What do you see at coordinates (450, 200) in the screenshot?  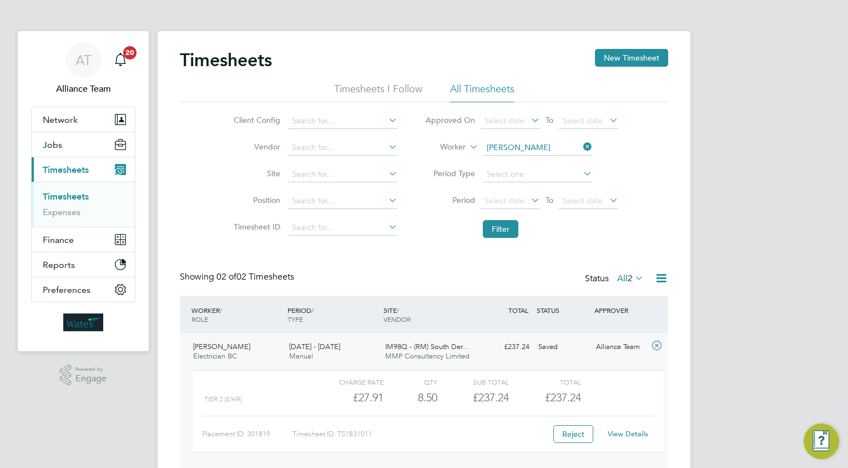 I see `label: Period` at bounding box center [450, 200].